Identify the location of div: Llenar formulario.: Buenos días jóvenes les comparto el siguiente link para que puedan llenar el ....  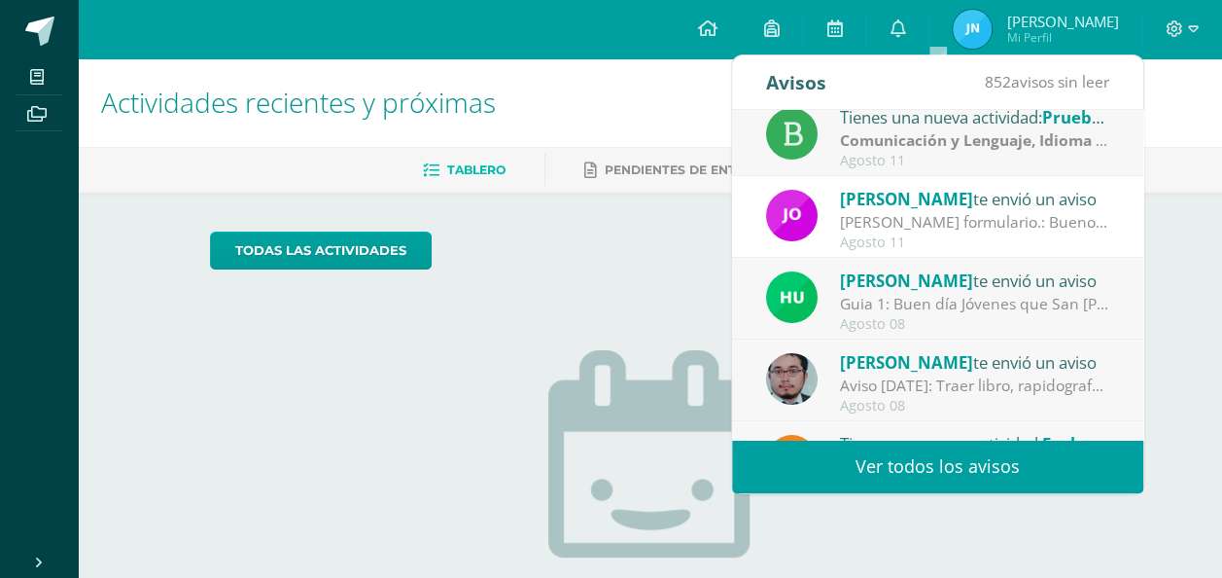
(975, 222).